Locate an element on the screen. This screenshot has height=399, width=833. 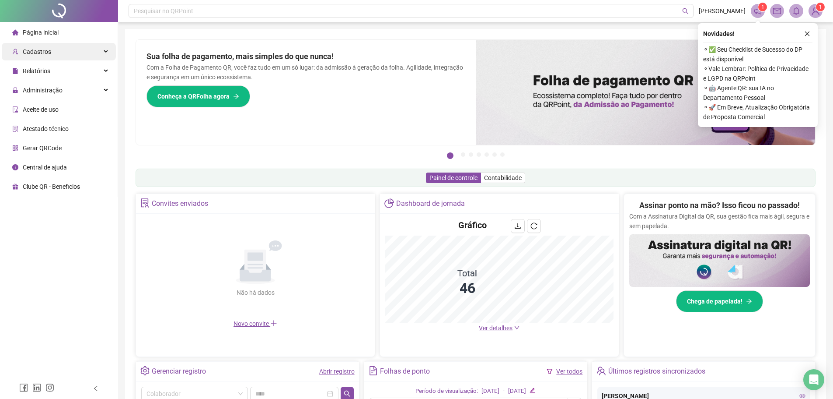
div: Não há dados is located at coordinates (256, 292).